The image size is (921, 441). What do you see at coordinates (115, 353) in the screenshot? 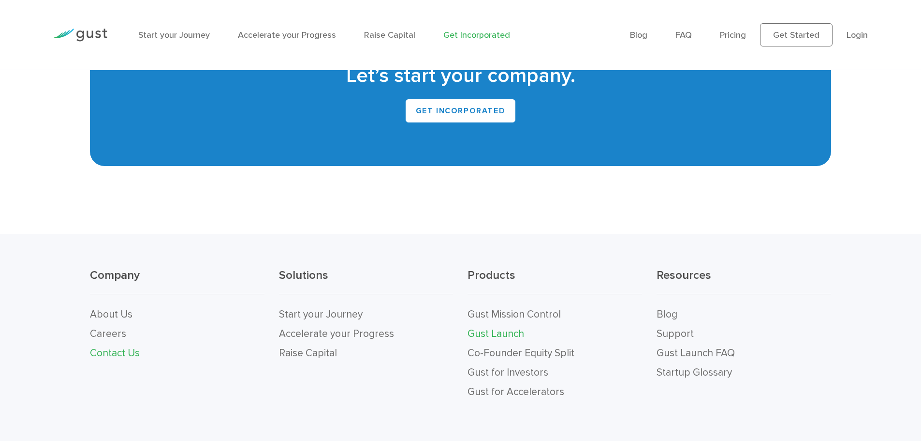
I see `a: Contact Us` at bounding box center [115, 353].